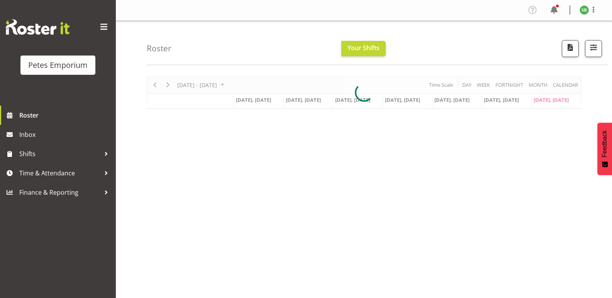  Describe the element at coordinates (570, 49) in the screenshot. I see `button: Download a PDF of the roster according to the set date range.` at that location.